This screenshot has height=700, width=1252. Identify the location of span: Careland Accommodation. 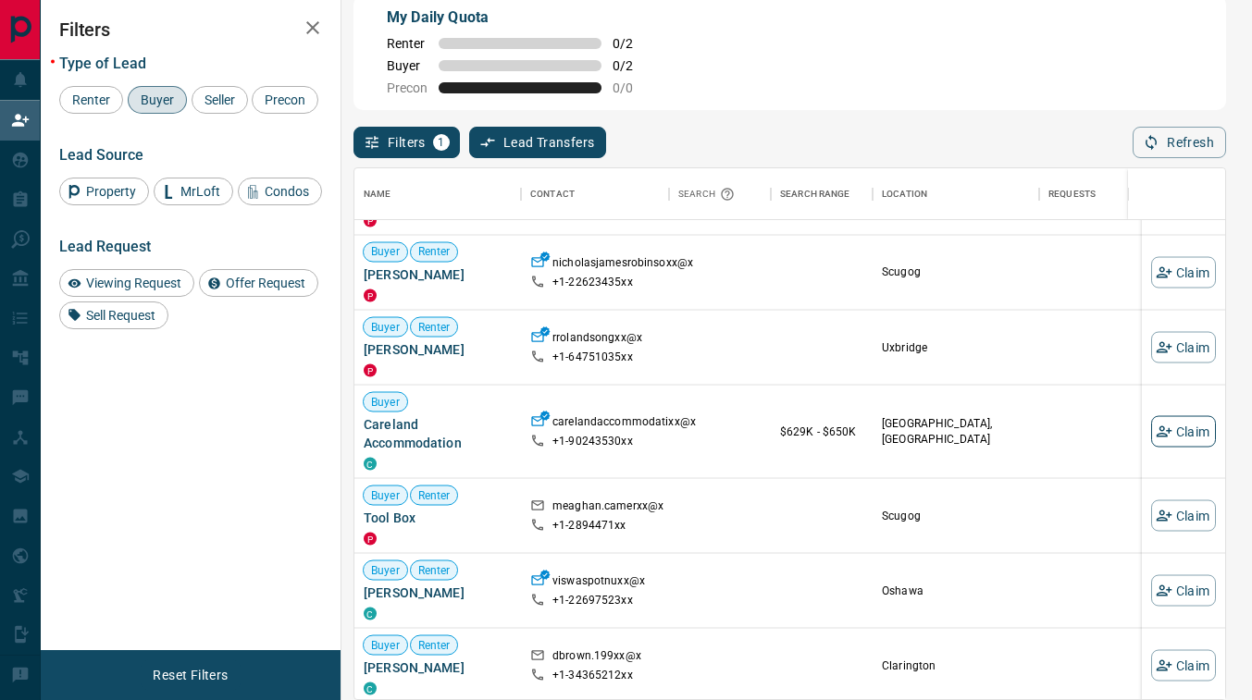
(438, 434).